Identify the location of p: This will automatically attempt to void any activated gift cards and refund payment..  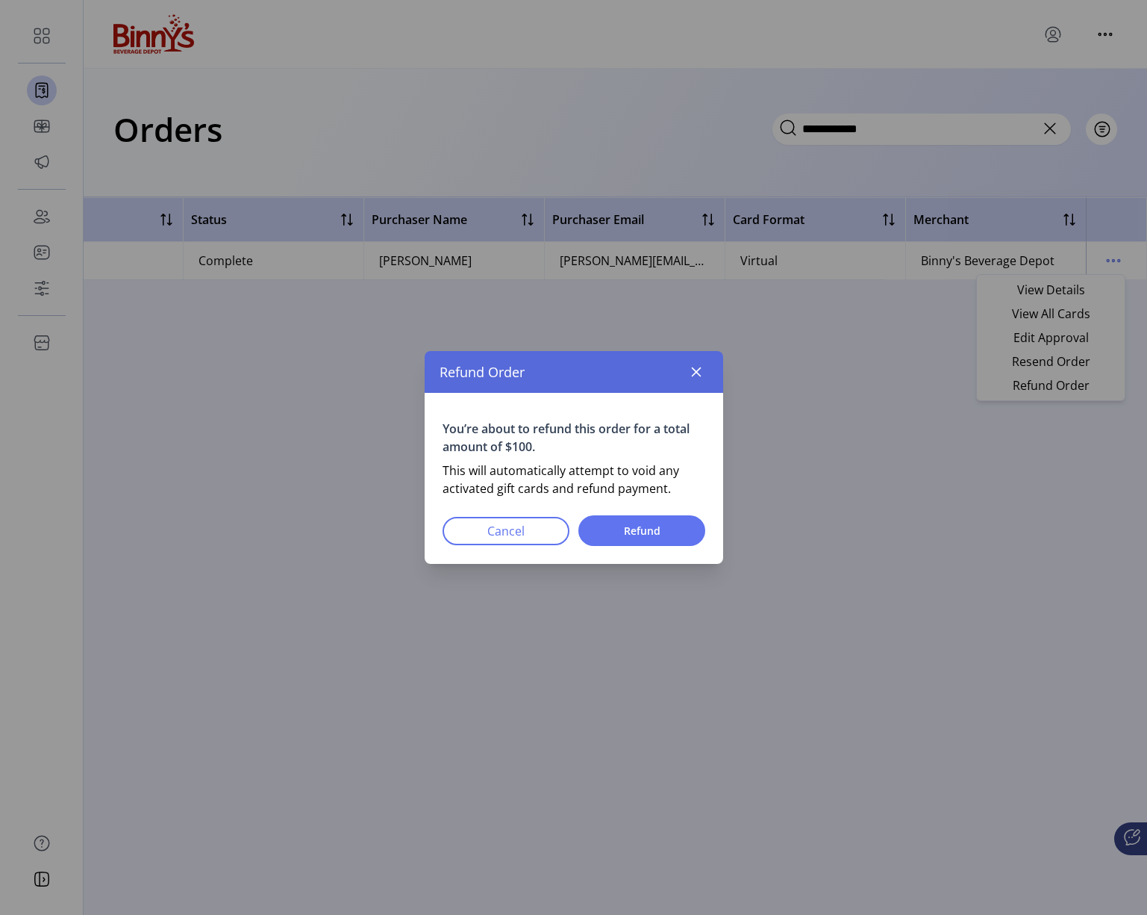
(574, 479).